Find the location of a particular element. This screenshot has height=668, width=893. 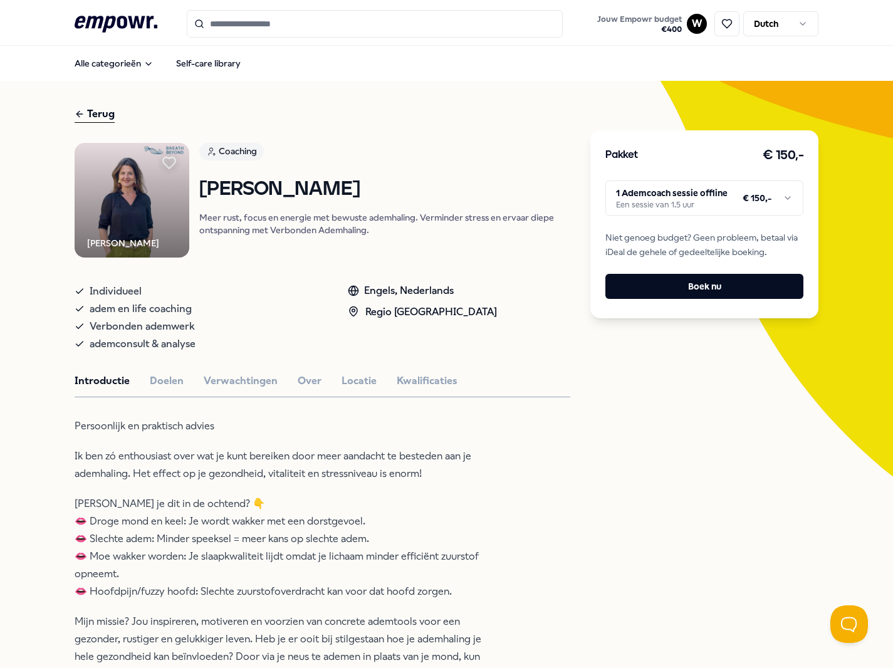

button: Boek nu is located at coordinates (704, 286).